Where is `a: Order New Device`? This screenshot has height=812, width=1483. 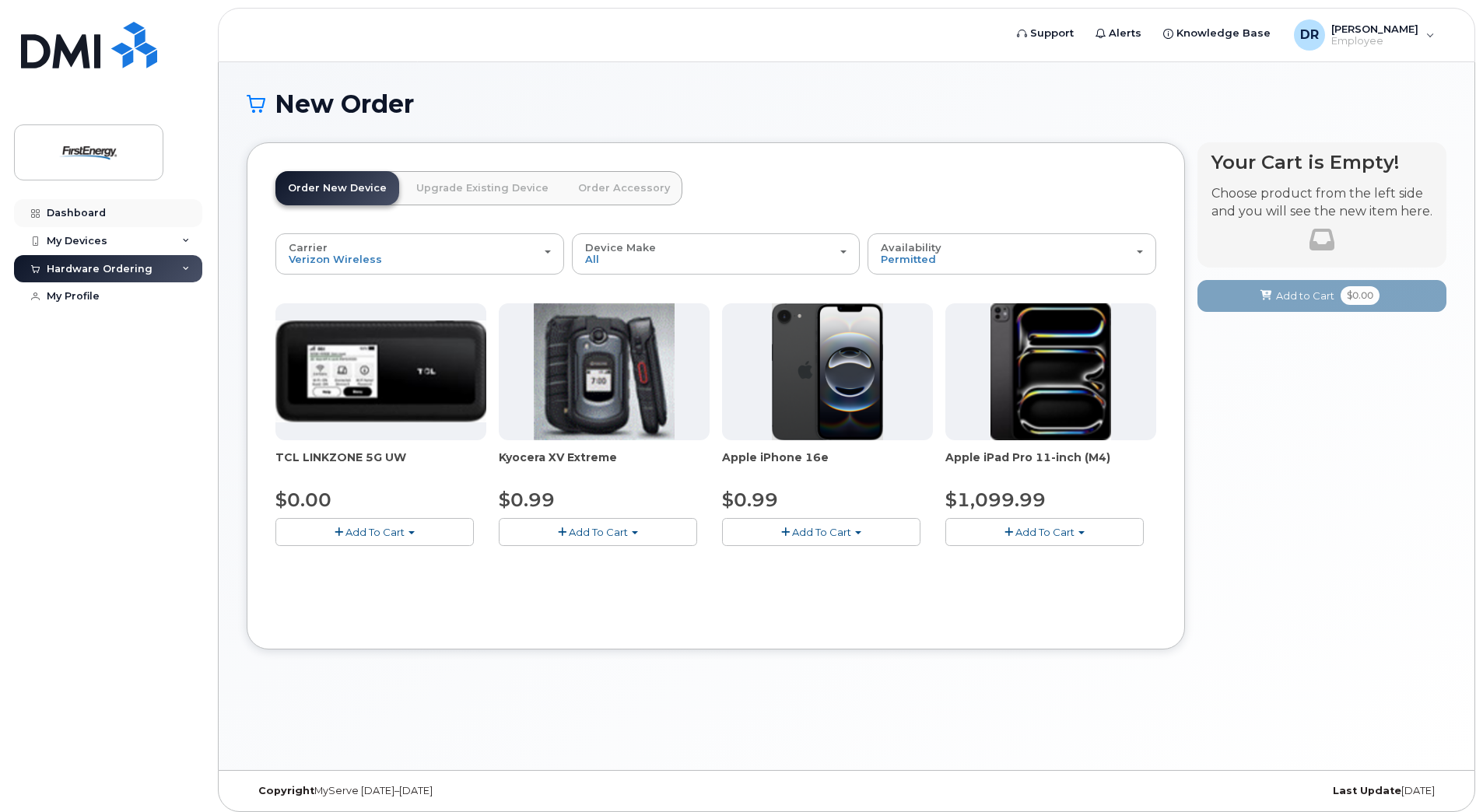 a: Order New Device is located at coordinates (337, 189).